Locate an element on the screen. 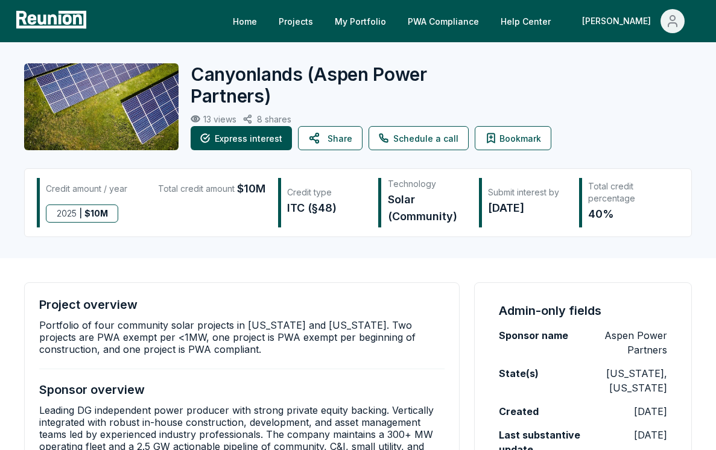 This screenshot has height=450, width=716. p: Aspen Power Partners is located at coordinates (625, 342).